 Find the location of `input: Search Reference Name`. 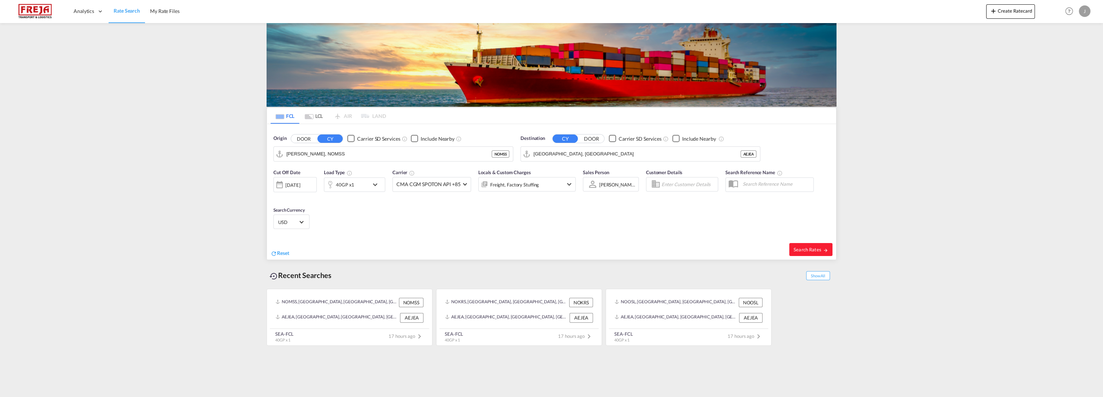

input: Search Reference Name is located at coordinates (776, 184).